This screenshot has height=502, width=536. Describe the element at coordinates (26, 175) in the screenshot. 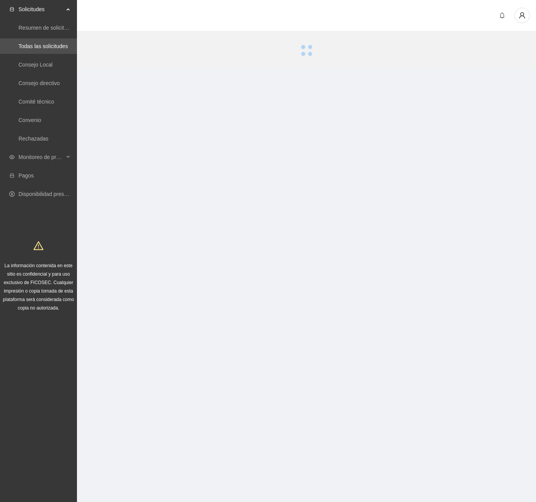

I see `a: Pagos` at that location.